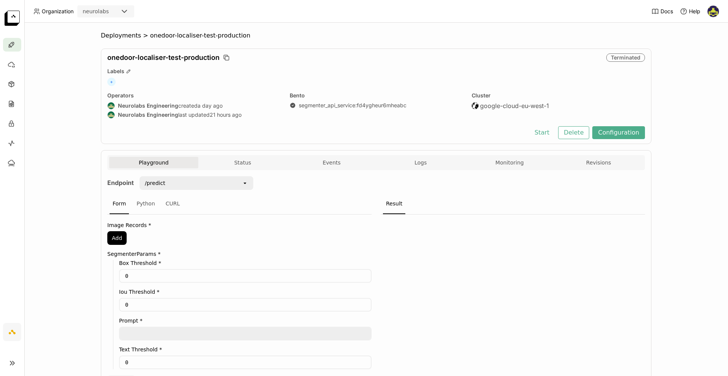  I want to click on label: Box Threshold *, so click(245, 263).